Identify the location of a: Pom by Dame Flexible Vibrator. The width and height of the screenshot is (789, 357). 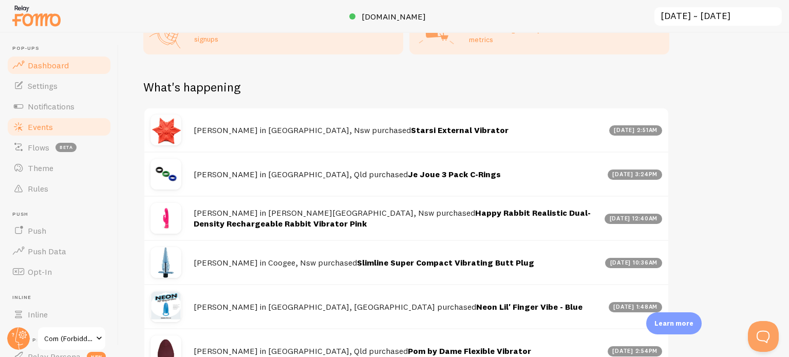
(470, 351).